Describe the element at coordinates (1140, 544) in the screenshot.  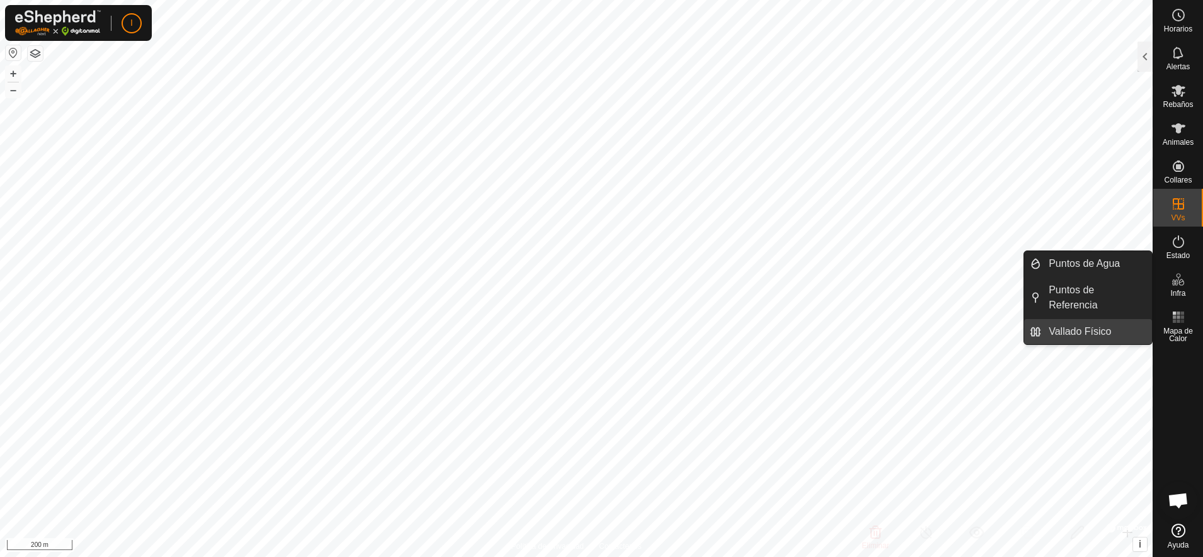
I see `span: i` at that location.